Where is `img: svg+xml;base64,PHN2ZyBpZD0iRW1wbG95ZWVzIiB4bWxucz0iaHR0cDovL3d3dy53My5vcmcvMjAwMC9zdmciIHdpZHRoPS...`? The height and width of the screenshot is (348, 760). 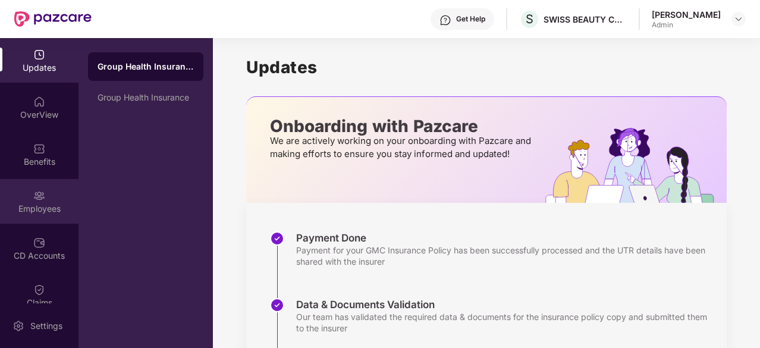 img: svg+xml;base64,PHN2ZyBpZD0iRW1wbG95ZWVzIiB4bWxucz0iaHR0cDovL3d3dy53My5vcmcvMjAwMC9zdmciIHdpZHRoPS... is located at coordinates (39, 196).